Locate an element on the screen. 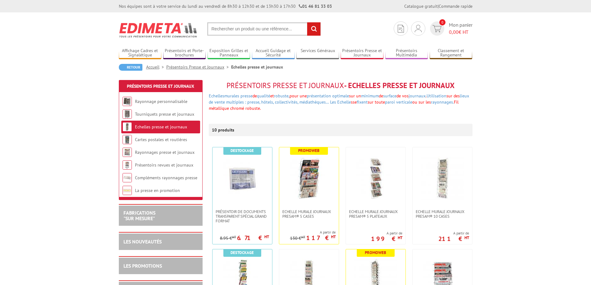 This screenshot has width=591, height=285. a: Rayonnages presse et journaux is located at coordinates (165, 152).